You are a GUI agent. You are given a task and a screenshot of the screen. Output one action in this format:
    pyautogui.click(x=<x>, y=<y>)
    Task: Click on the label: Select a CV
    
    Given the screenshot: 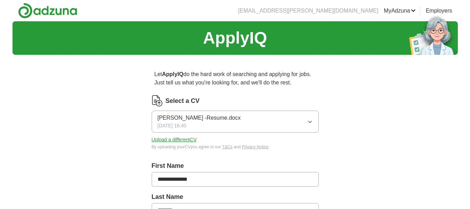 What is the action you would take?
    pyautogui.click(x=183, y=101)
    